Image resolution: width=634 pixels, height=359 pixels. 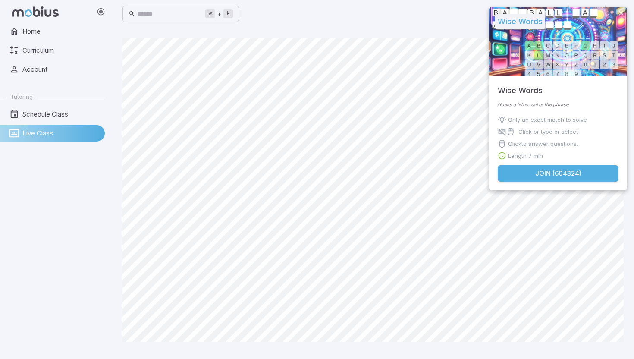 I want to click on span: Account, so click(x=60, y=69).